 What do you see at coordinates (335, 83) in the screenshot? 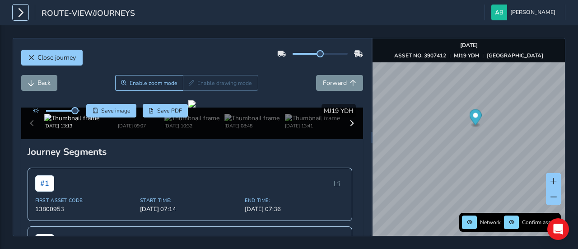
I see `span: Forward` at bounding box center [335, 83].